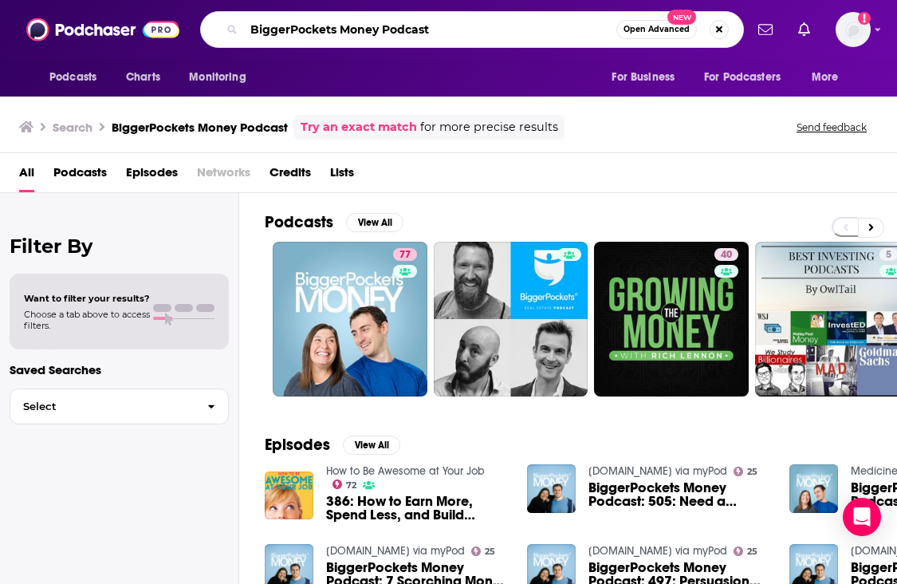 This screenshot has width=897, height=584. I want to click on a: Credits, so click(290, 175).